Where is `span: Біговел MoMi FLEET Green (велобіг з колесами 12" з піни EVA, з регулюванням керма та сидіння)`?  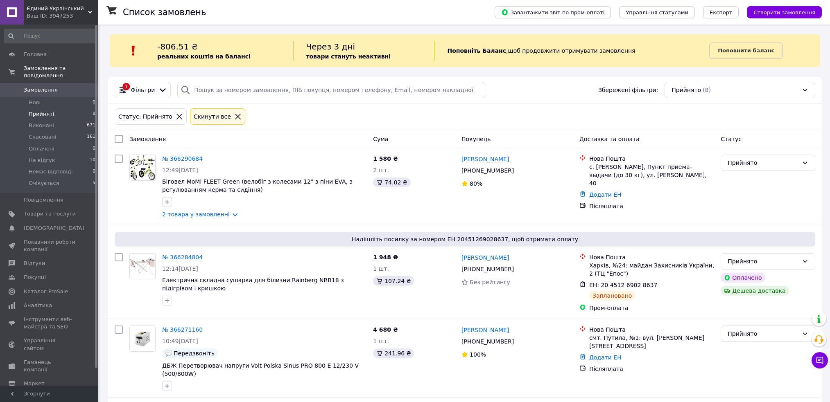 span: Біговел MoMi FLEET Green (велобіг з колесами 12" з піни EVA, з регулюванням керма та сидіння) is located at coordinates (257, 186).